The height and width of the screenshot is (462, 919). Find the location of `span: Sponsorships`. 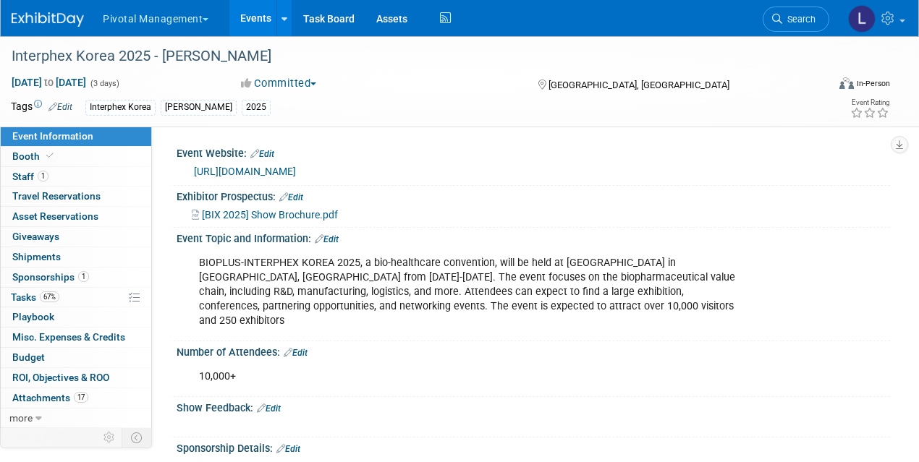

span: Sponsorships is located at coordinates (51, 277).